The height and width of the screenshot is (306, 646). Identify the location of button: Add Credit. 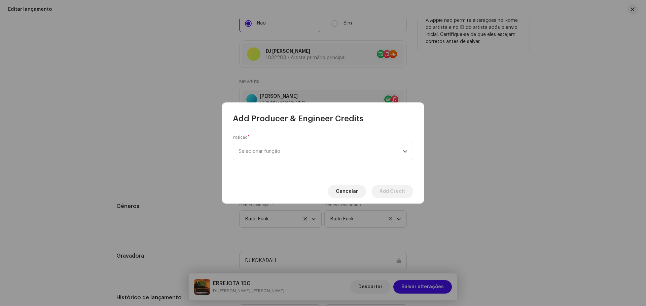
(392, 192).